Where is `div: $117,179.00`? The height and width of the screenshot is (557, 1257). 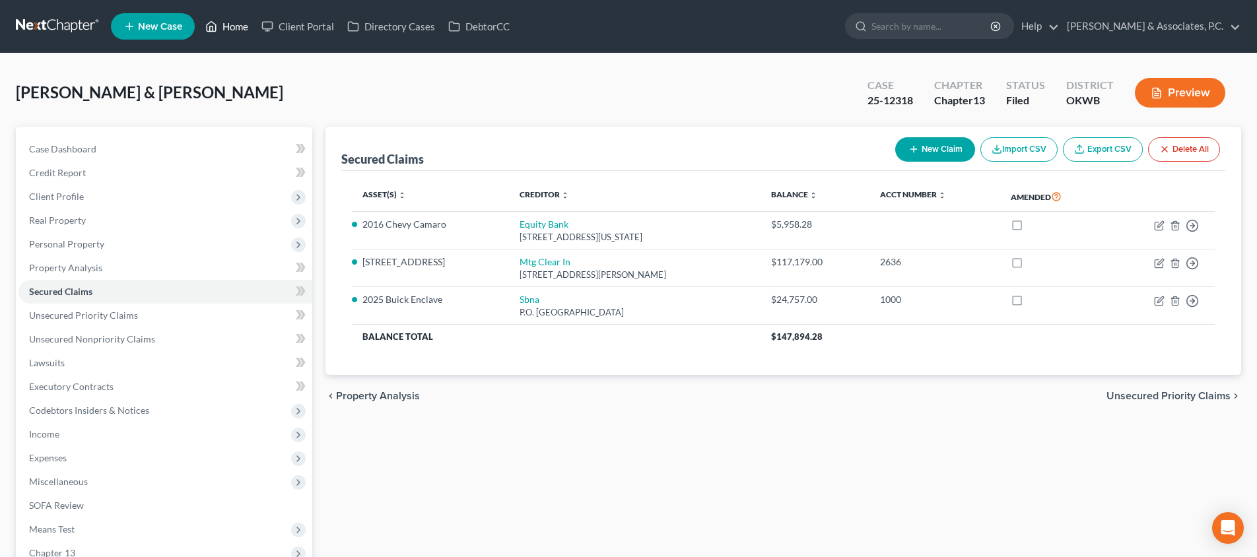 div: $117,179.00 is located at coordinates (815, 262).